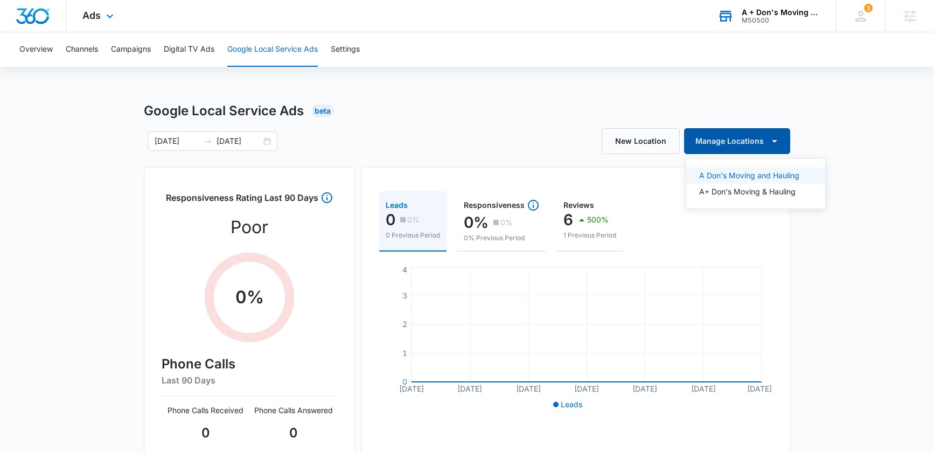  What do you see at coordinates (868, 8) in the screenshot?
I see `div: notifications count` at bounding box center [868, 8].